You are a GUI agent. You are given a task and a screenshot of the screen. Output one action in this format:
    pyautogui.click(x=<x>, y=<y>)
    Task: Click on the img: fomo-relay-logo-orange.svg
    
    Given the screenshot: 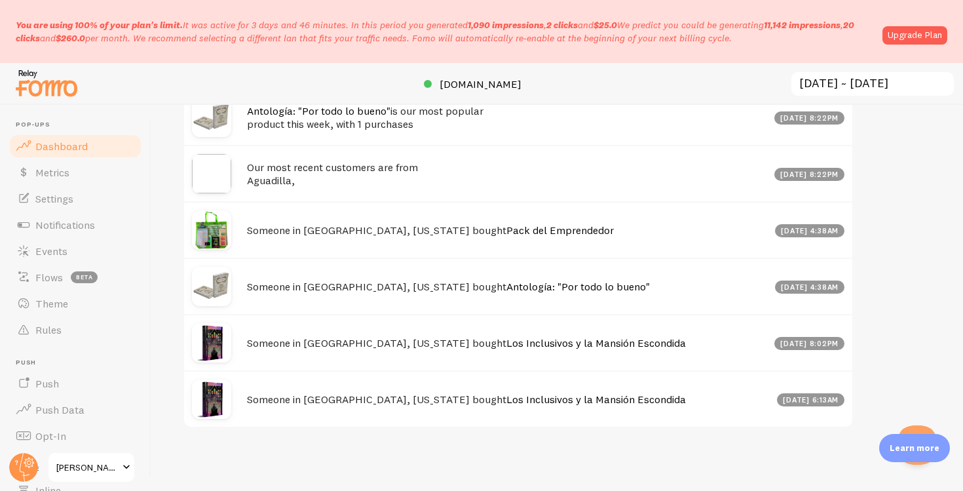 What is the action you would take?
    pyautogui.click(x=47, y=83)
    